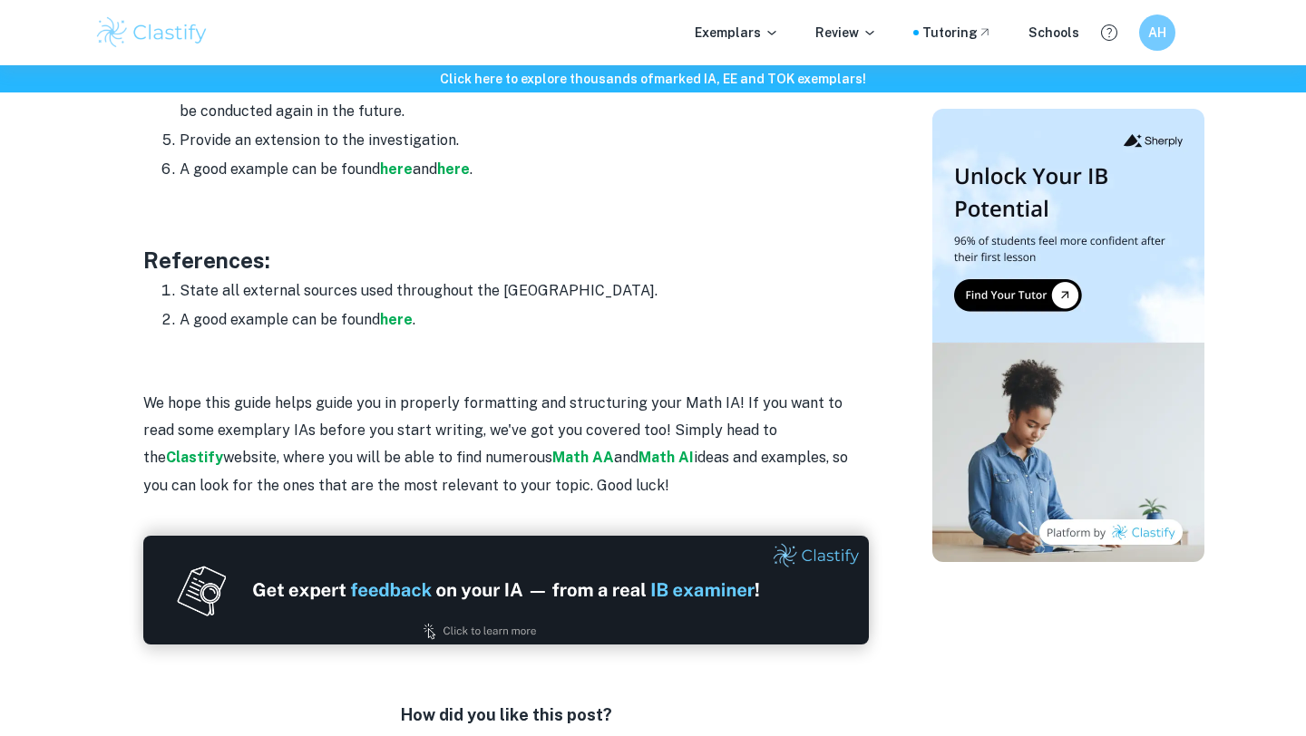 The width and height of the screenshot is (1306, 736). What do you see at coordinates (1068, 335) in the screenshot?
I see `a: Thumbnail` at bounding box center [1068, 335].